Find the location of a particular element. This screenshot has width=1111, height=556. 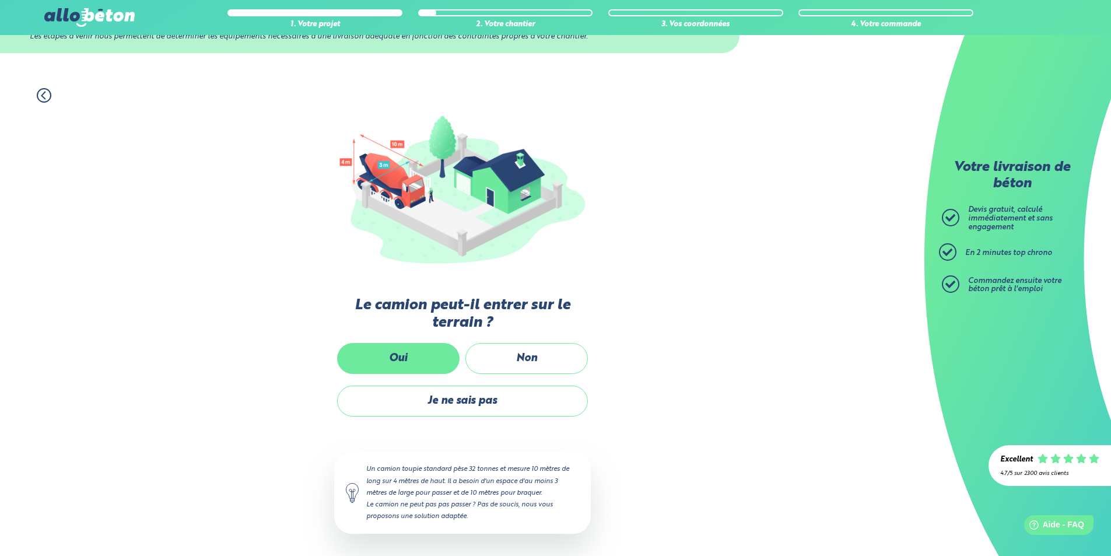

span: En 2 minutes top chrono is located at coordinates (1009, 253).